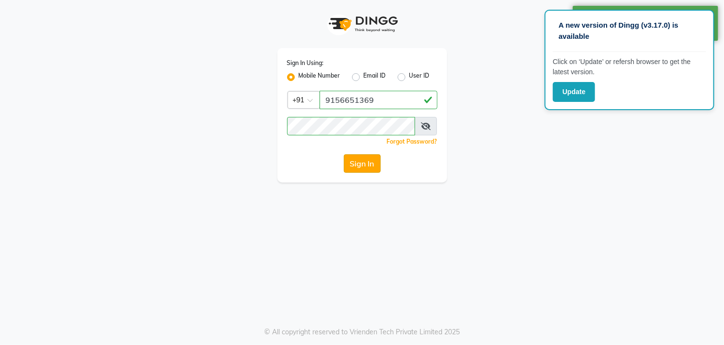  I want to click on button: Update, so click(574, 92).